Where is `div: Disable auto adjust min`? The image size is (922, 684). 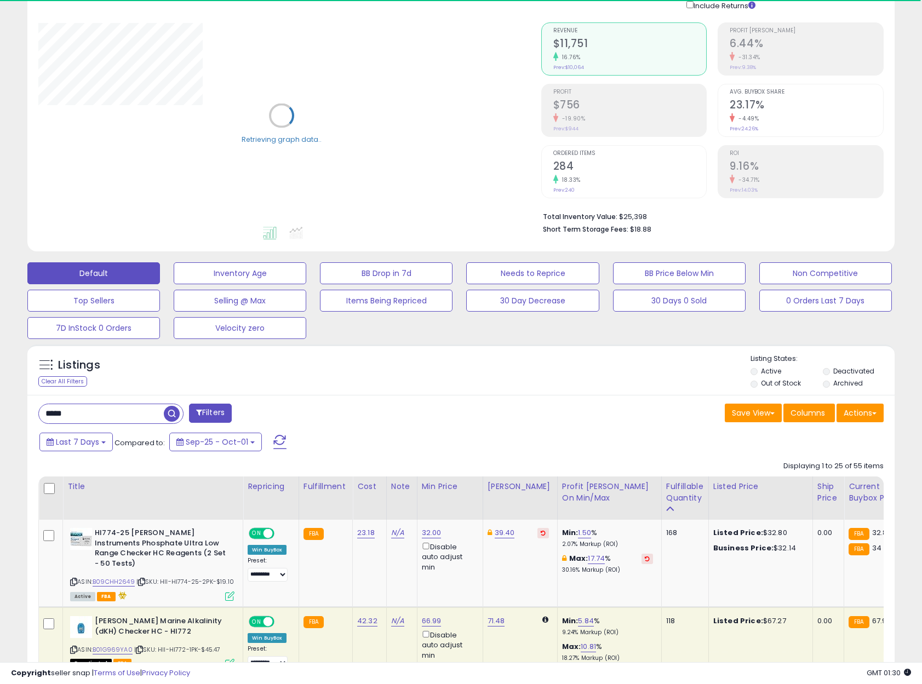
div: Disable auto adjust min is located at coordinates (448, 556).